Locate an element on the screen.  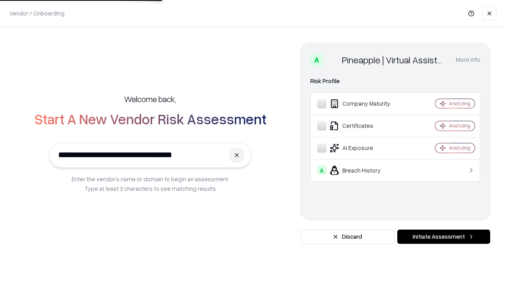
button: More info is located at coordinates (468, 60).